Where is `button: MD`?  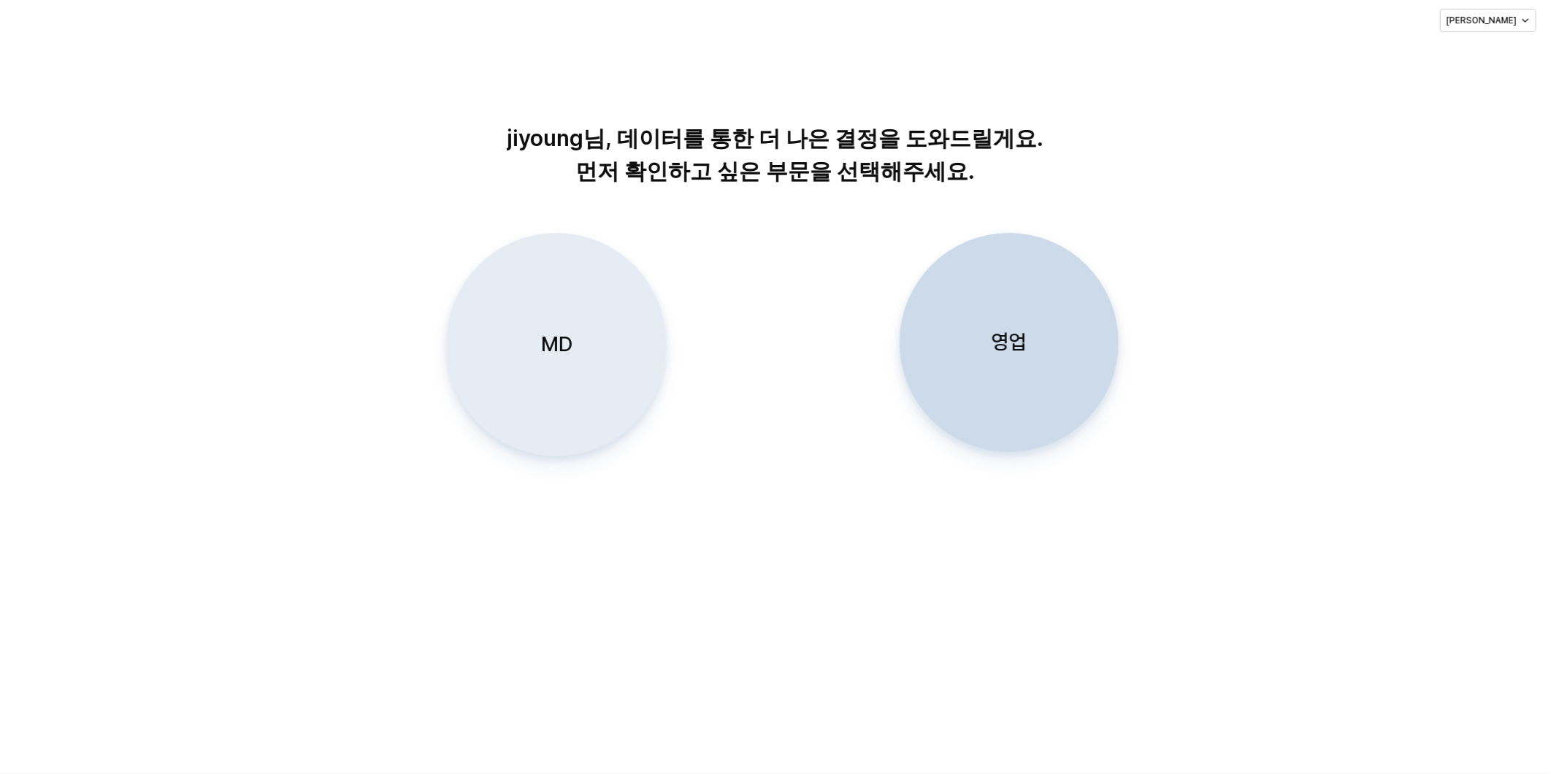
button: MD is located at coordinates (557, 345).